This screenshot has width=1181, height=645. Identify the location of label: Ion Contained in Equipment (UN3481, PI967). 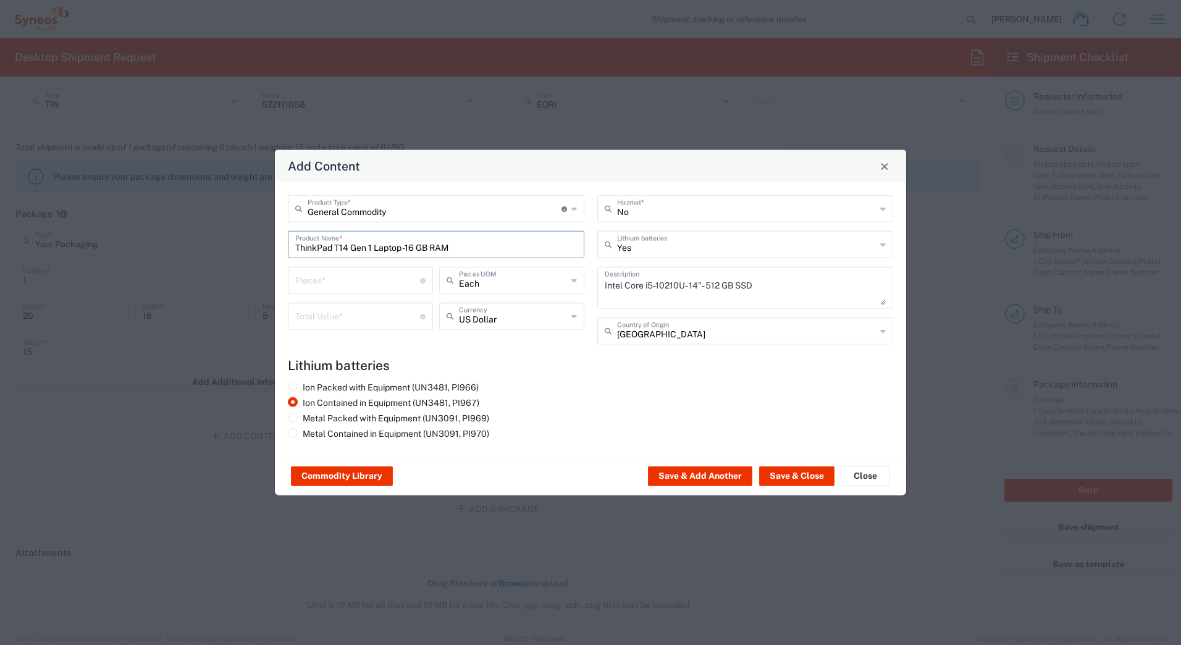
(384, 403).